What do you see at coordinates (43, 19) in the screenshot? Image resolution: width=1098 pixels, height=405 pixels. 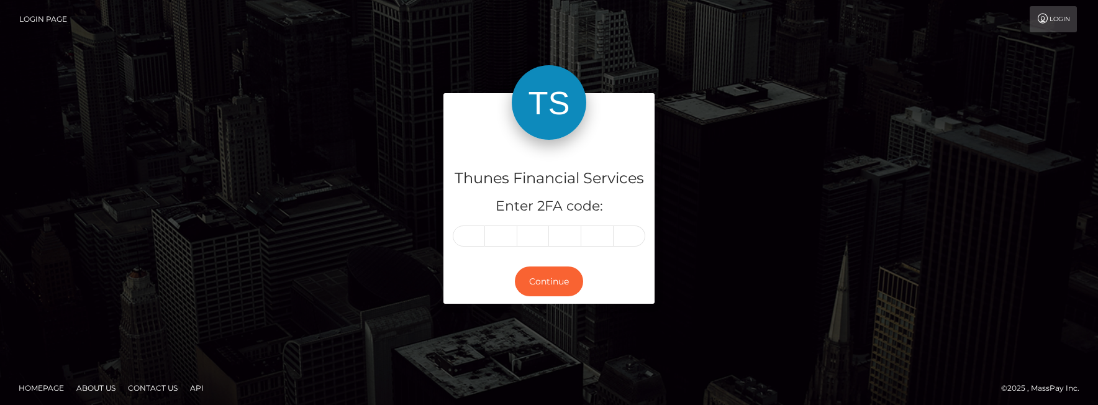 I see `a: Login Page` at bounding box center [43, 19].